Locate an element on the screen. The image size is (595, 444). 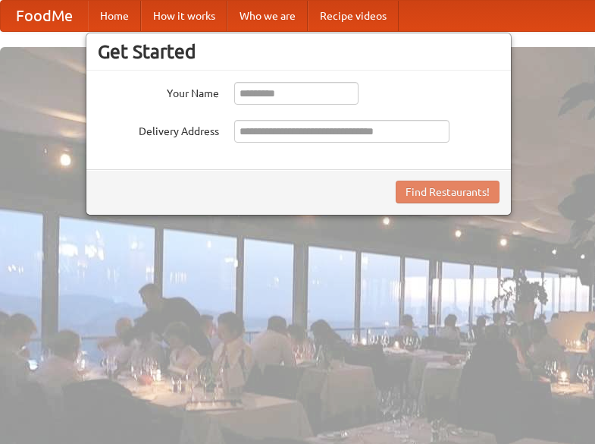
h3: Get Started is located at coordinates (299, 52).